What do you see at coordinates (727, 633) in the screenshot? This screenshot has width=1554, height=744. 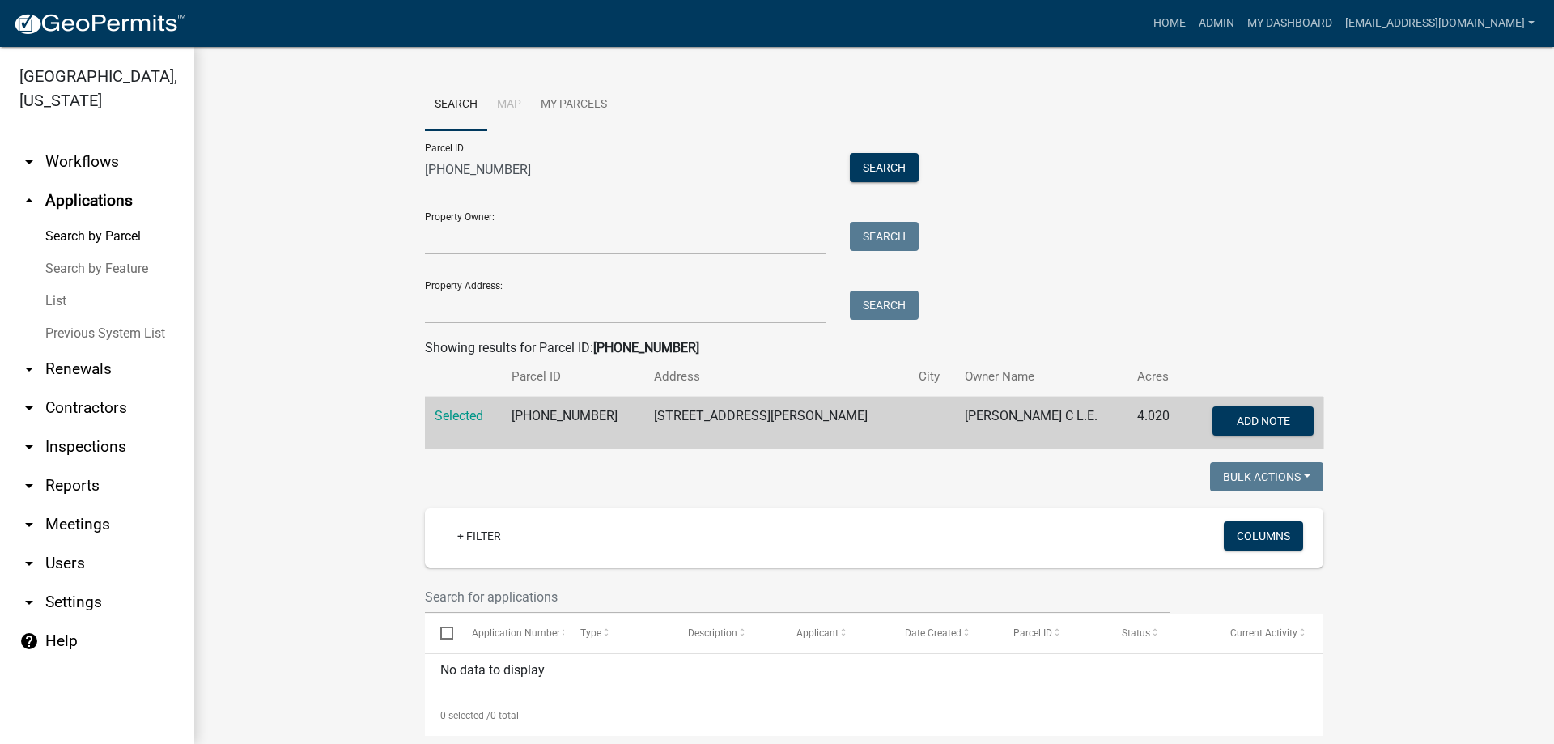 I see `datatable-header-cell: Description` at bounding box center [727, 633].